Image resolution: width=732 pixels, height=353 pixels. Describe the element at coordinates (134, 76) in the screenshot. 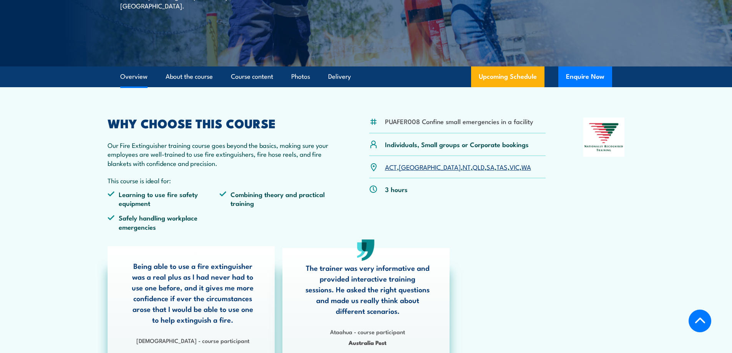

I see `a: Overview` at that location.